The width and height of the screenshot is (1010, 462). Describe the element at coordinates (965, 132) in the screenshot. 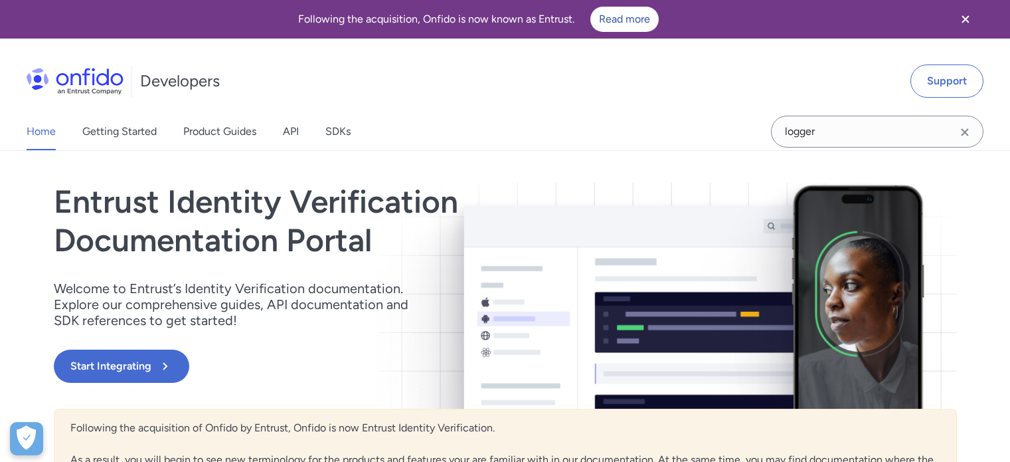

I see `svg: Clear search field button` at that location.